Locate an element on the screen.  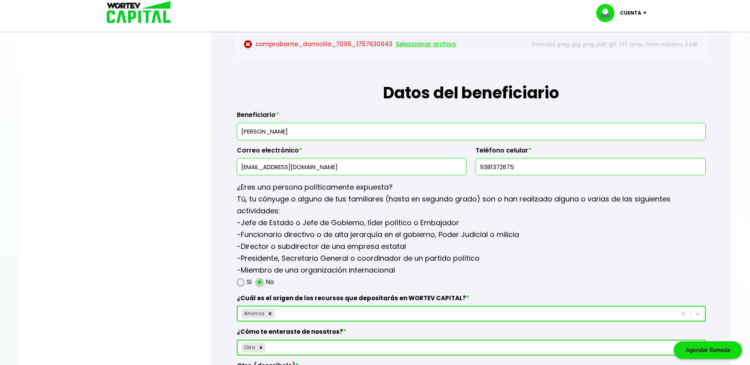
label: ¿Cuál es el origen de los recursos que depositarás en WORTEV CAPITAL? is located at coordinates (471, 300).